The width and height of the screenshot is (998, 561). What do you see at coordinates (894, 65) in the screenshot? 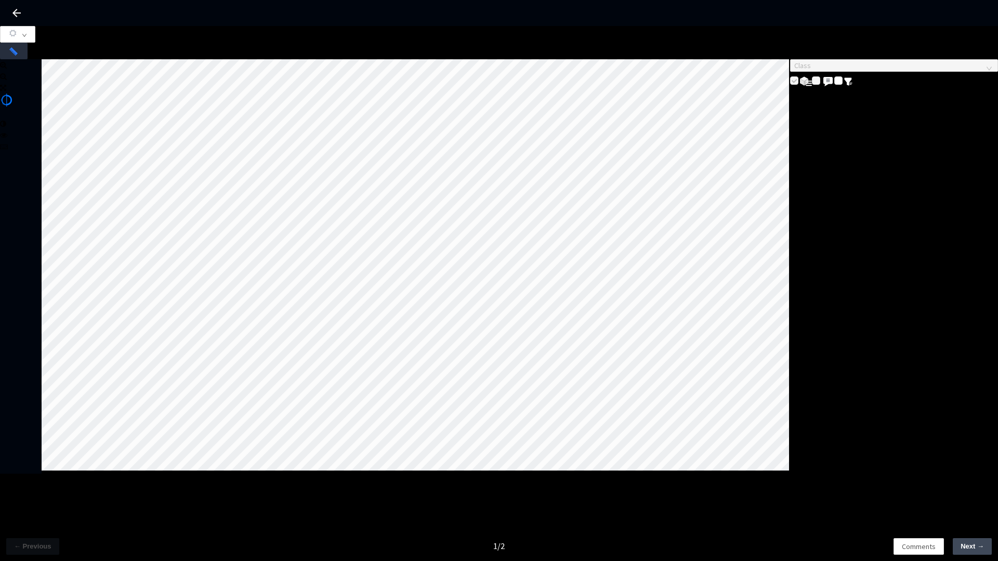
I see `span: Class` at bounding box center [894, 65].